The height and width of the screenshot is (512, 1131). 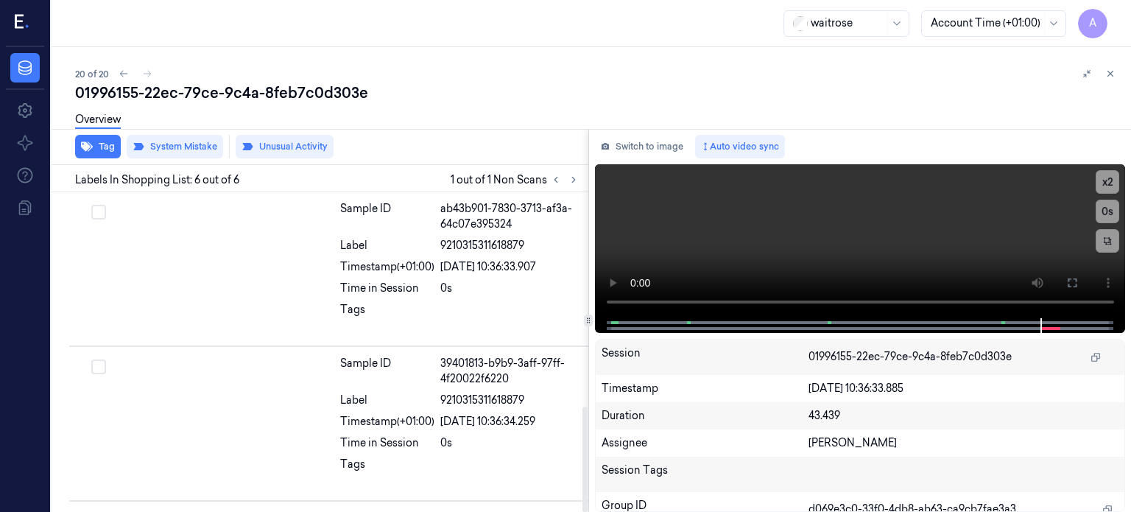 I want to click on button: Unusual Activity, so click(x=284, y=146).